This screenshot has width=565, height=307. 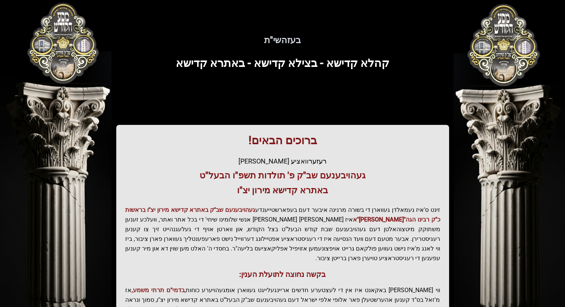 I want to click on h3: באתרא קדישא מירון יצ"ו, so click(x=283, y=190).